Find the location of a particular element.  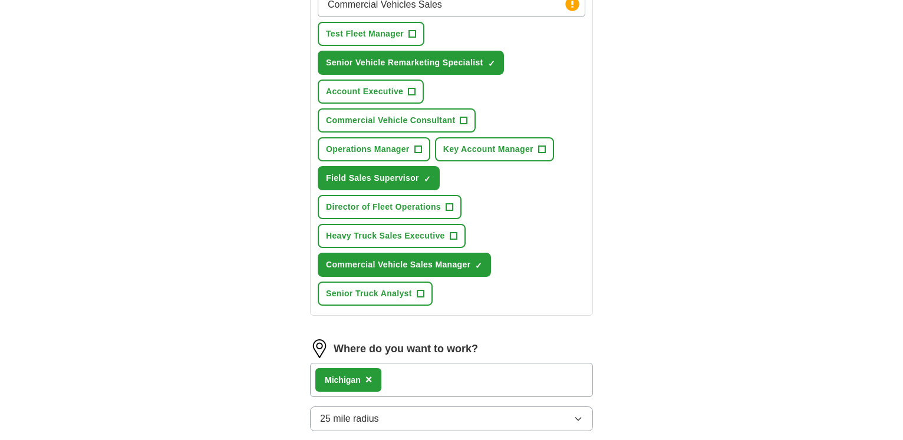

div: n is located at coordinates (342, 380).